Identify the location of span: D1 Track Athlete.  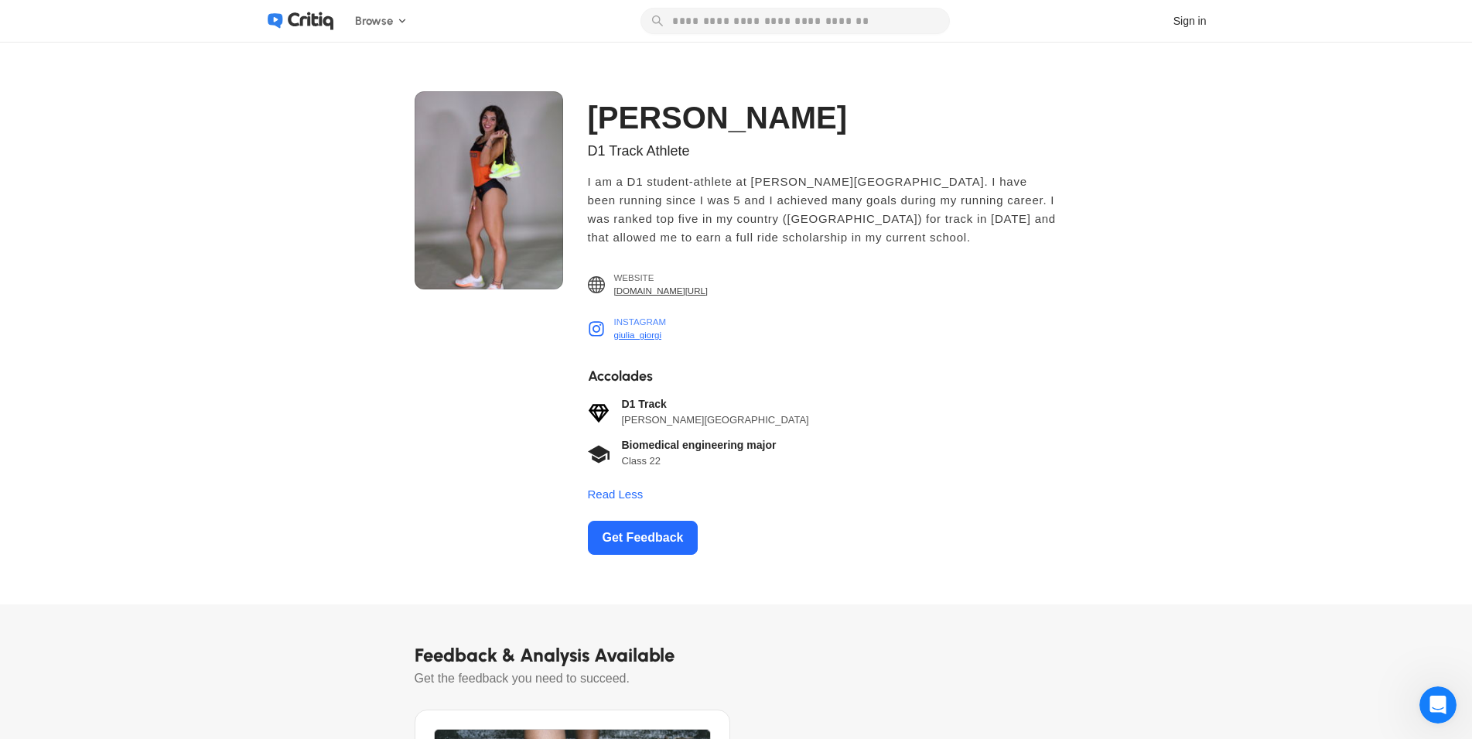
(803, 151).